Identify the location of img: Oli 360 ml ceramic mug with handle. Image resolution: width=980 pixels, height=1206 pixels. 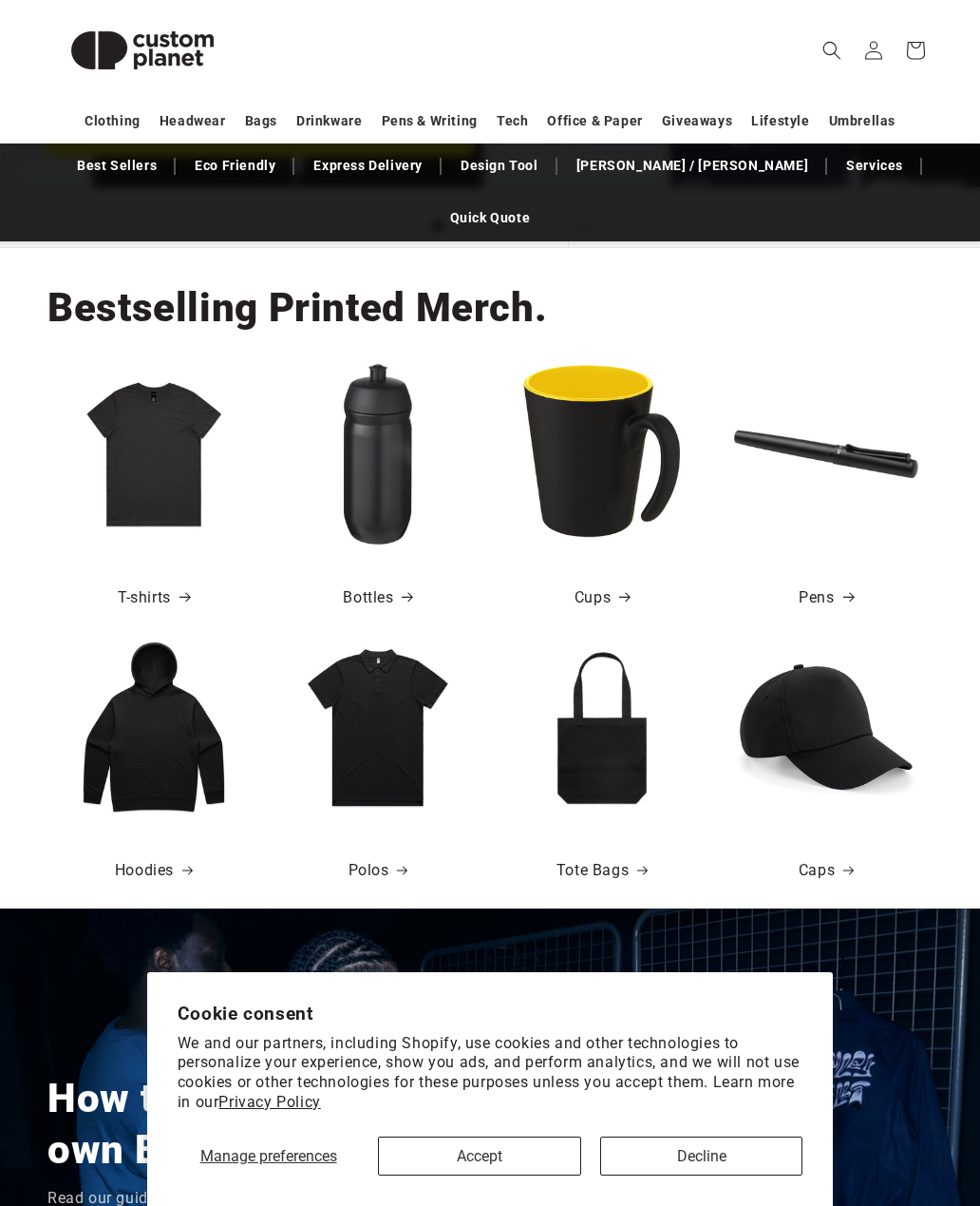
(603, 454).